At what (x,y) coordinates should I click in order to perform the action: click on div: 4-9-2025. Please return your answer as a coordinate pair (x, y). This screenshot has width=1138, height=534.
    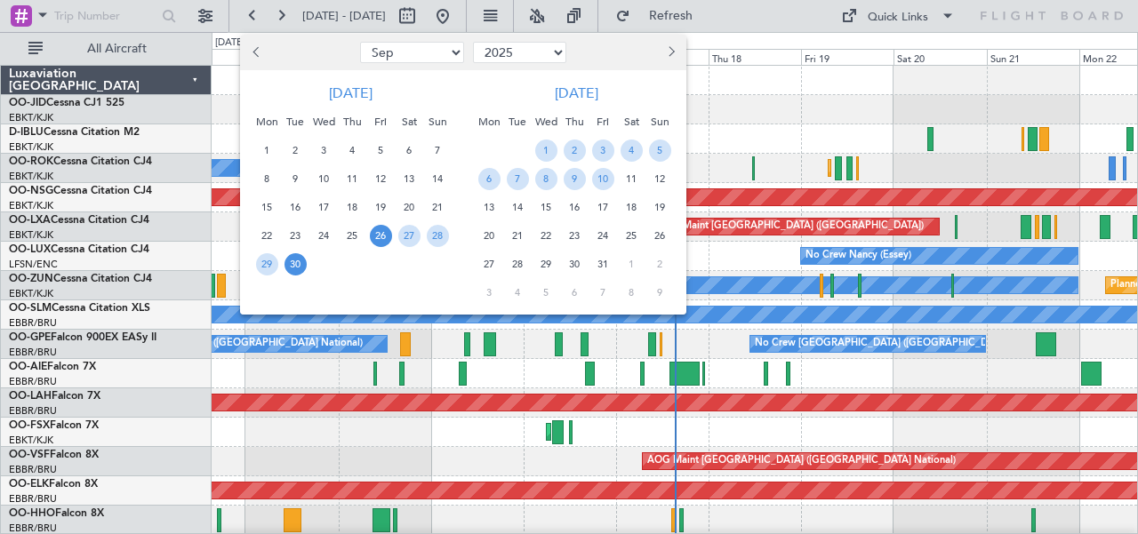
    Looking at the image, I should click on (352, 150).